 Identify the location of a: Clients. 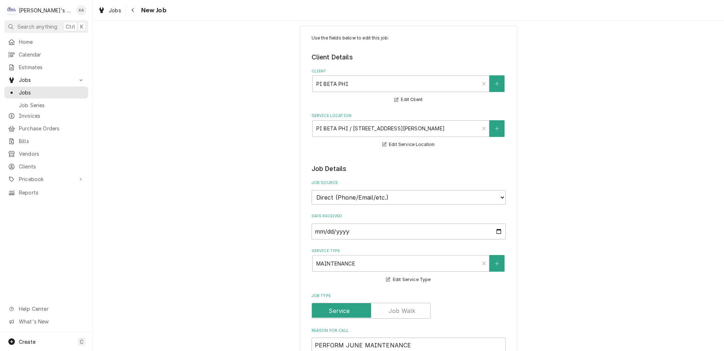
(46, 166).